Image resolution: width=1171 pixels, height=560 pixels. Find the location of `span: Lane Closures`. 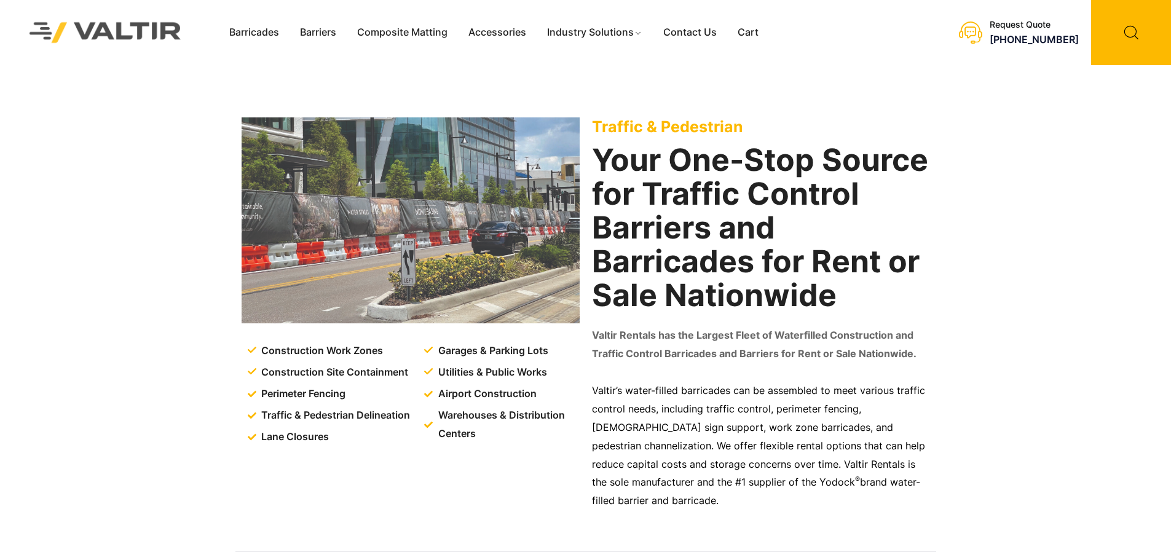

span: Lane Closures is located at coordinates (293, 437).